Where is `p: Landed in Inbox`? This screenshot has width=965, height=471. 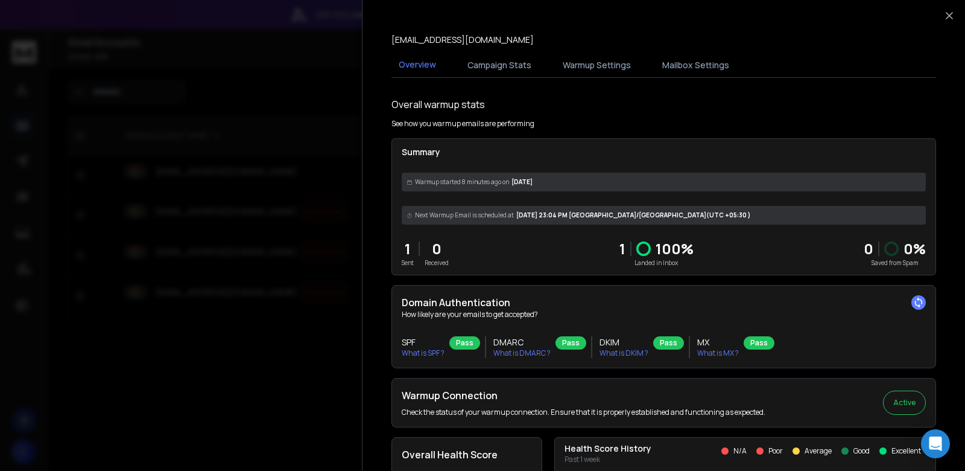
p: Landed in Inbox is located at coordinates (657, 262).